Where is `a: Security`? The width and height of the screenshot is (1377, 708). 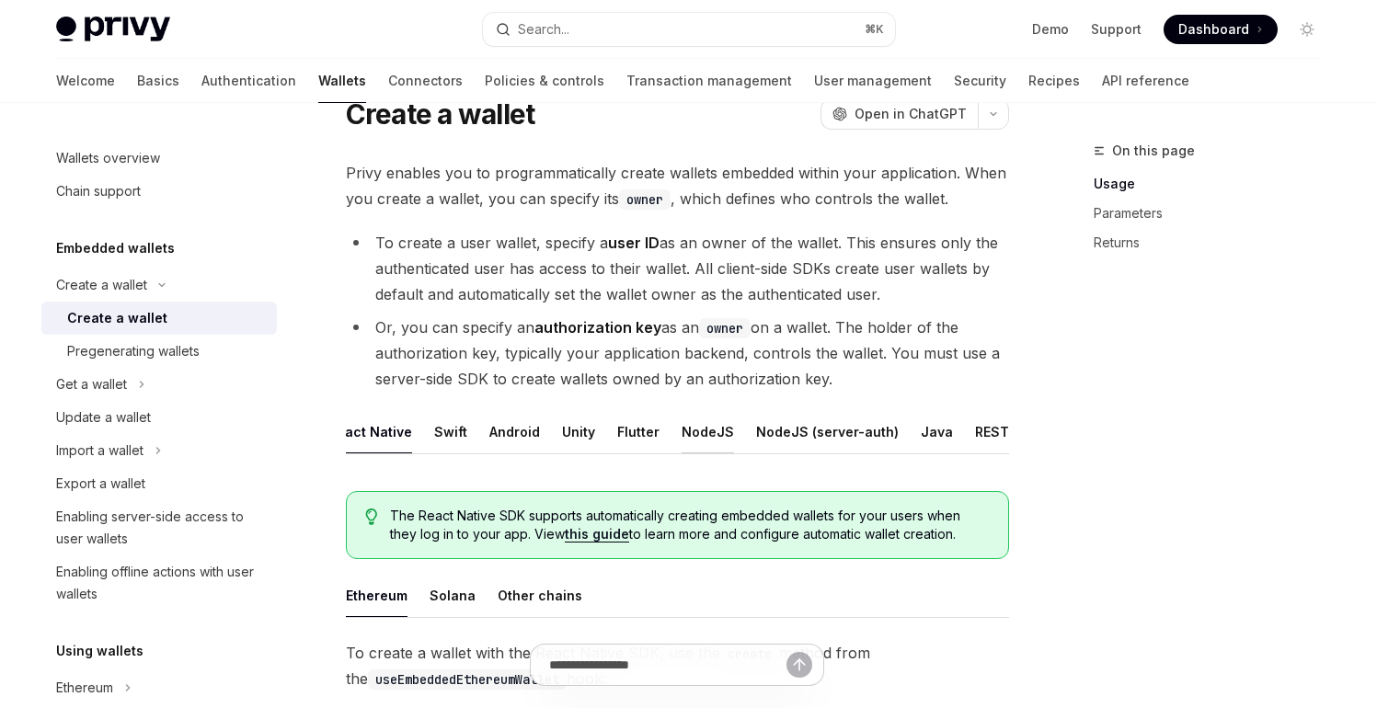
a: Security is located at coordinates (980, 81).